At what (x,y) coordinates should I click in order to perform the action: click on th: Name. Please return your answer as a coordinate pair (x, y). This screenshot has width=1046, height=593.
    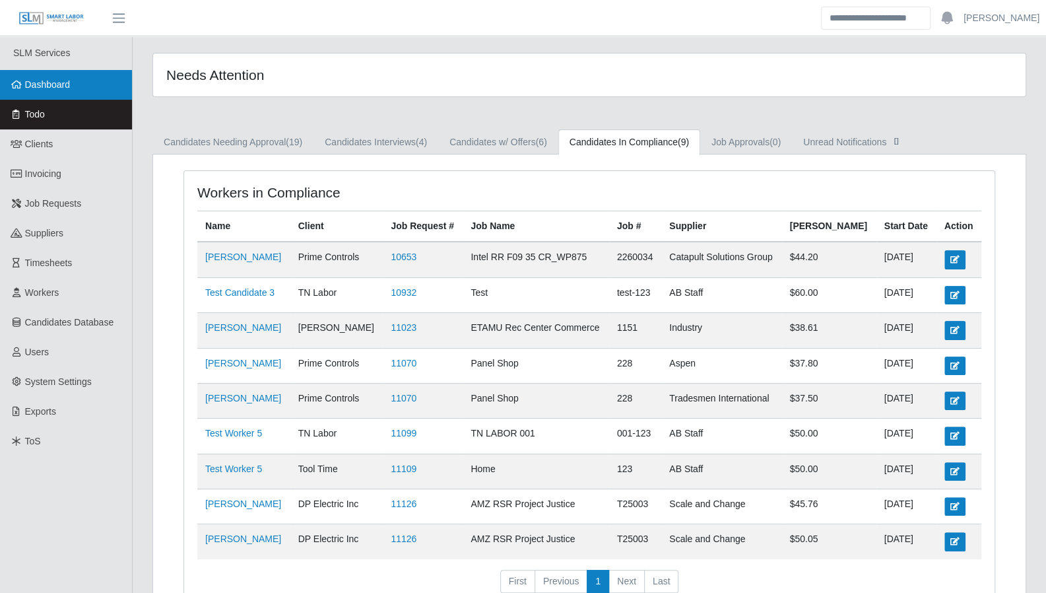
    Looking at the image, I should click on (244, 226).